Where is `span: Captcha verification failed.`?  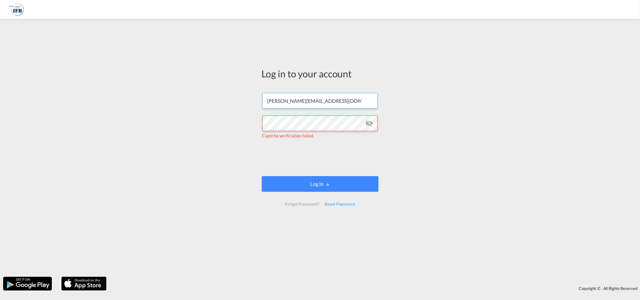 span: Captcha verification failed. is located at coordinates (288, 135).